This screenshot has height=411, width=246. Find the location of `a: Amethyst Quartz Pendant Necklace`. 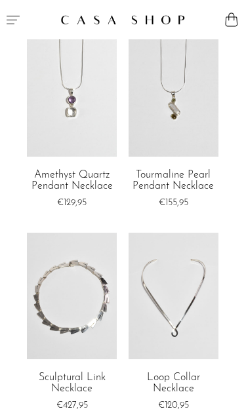

a: Amethyst Quartz Pendant Necklace is located at coordinates (71, 181).